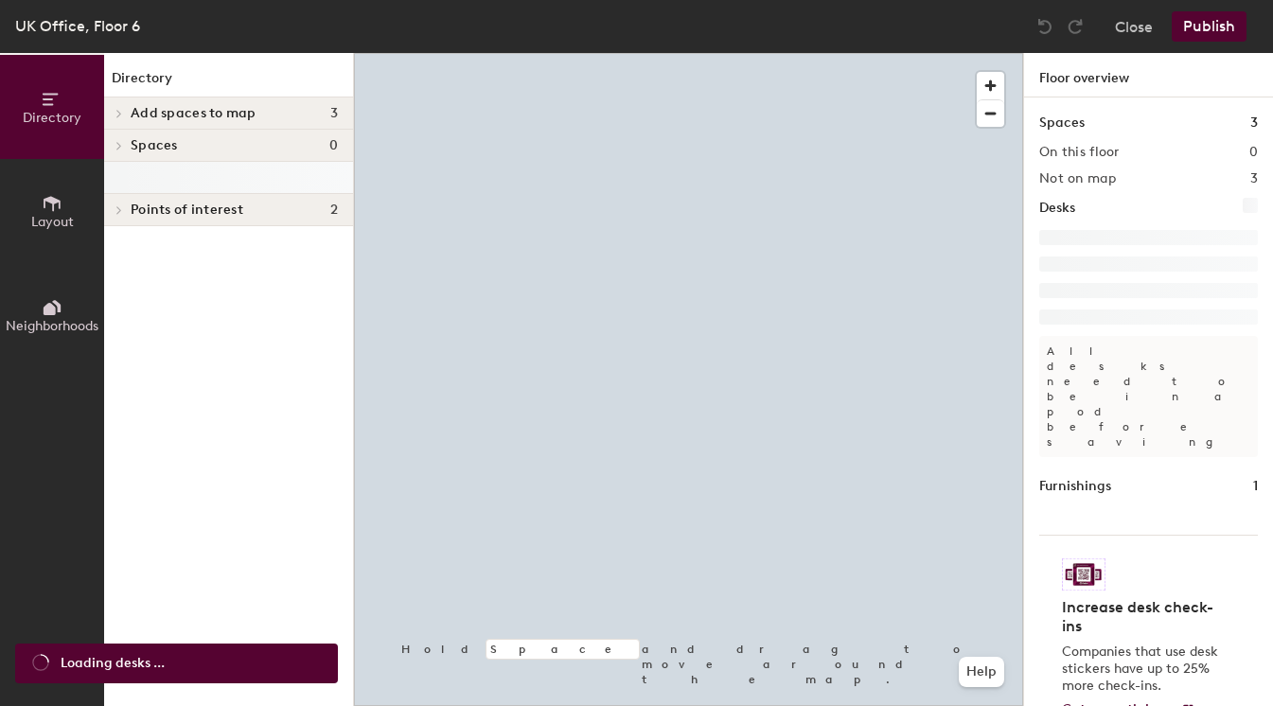  I want to click on h1: Floor overview, so click(1148, 75).